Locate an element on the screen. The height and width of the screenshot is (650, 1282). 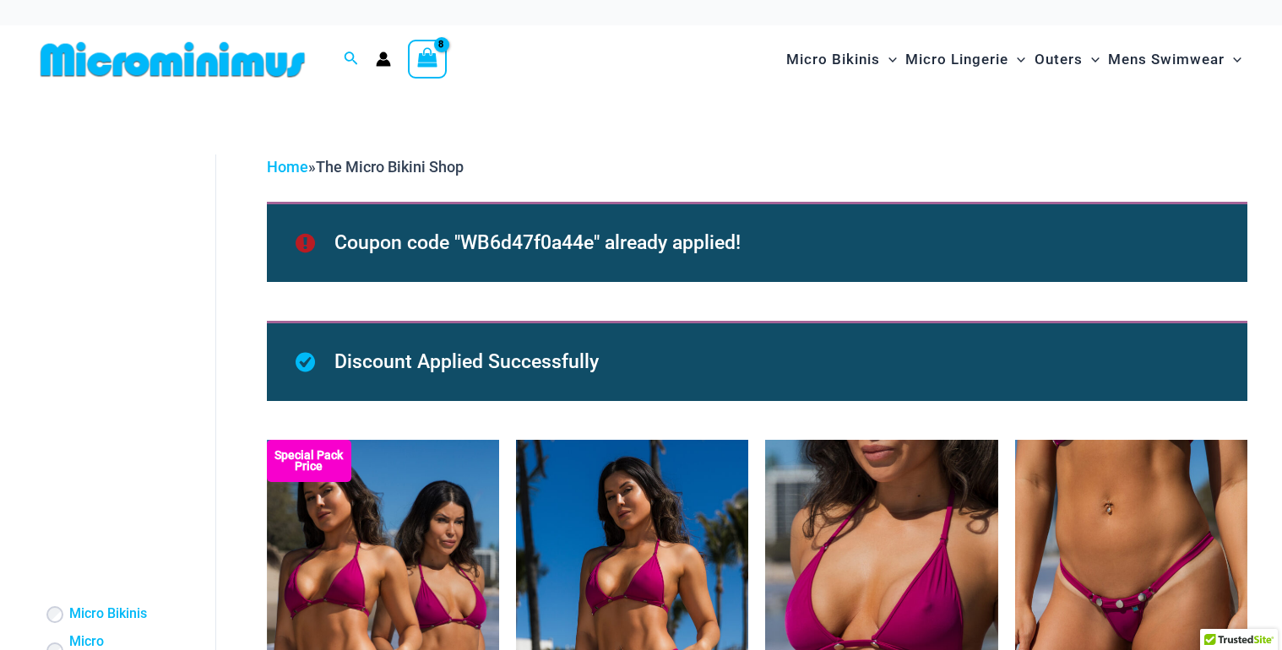
a: Search icon link is located at coordinates (351, 59).